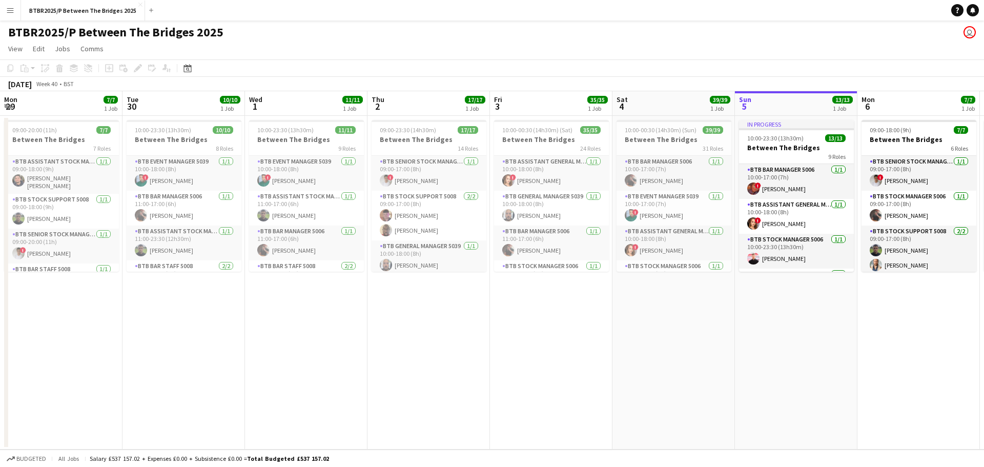 Image resolution: width=984 pixels, height=467 pixels. Describe the element at coordinates (745, 99) in the screenshot. I see `span: Sun` at that location.